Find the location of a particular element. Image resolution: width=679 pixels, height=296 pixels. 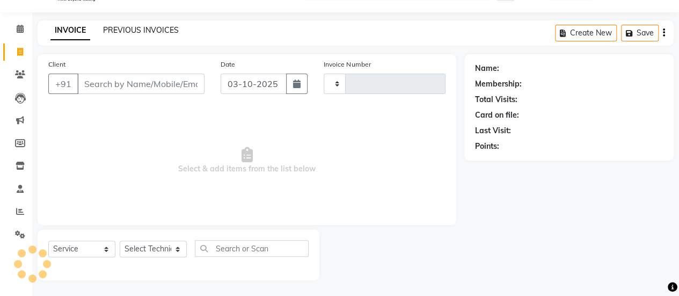

a: PREVIOUS INVOICES is located at coordinates (141, 30).